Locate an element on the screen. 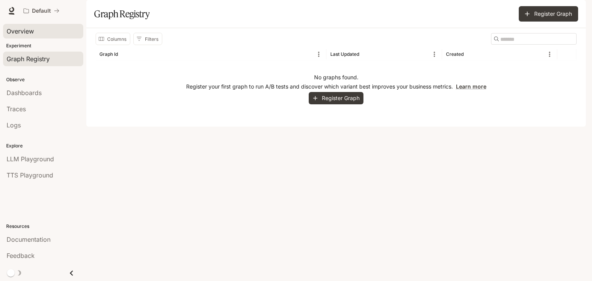 This screenshot has width=592, height=281. p: Register your first graph to run A/B tests and discover which variant best improves your business... is located at coordinates (336, 87).